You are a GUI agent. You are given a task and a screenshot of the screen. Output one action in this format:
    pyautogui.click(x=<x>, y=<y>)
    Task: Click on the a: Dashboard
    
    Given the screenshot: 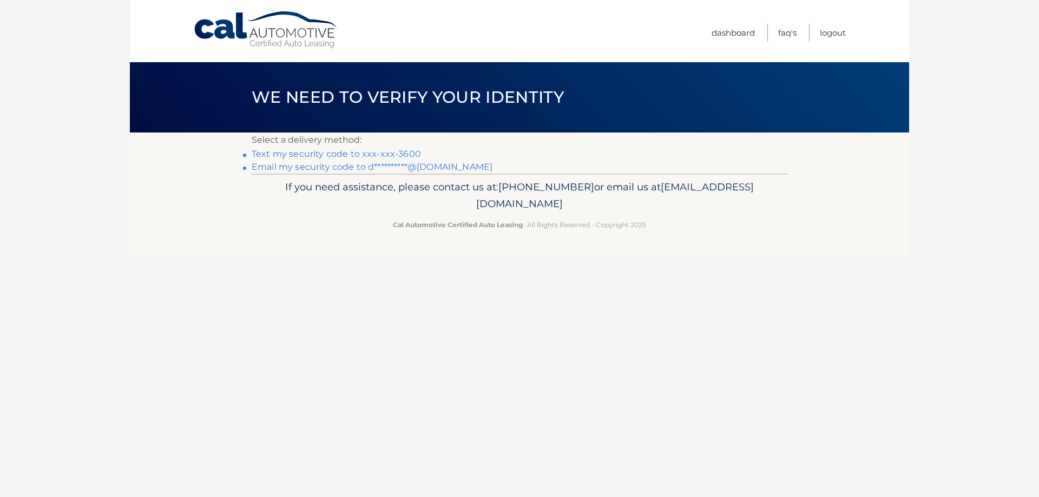 What is the action you would take?
    pyautogui.click(x=733, y=32)
    